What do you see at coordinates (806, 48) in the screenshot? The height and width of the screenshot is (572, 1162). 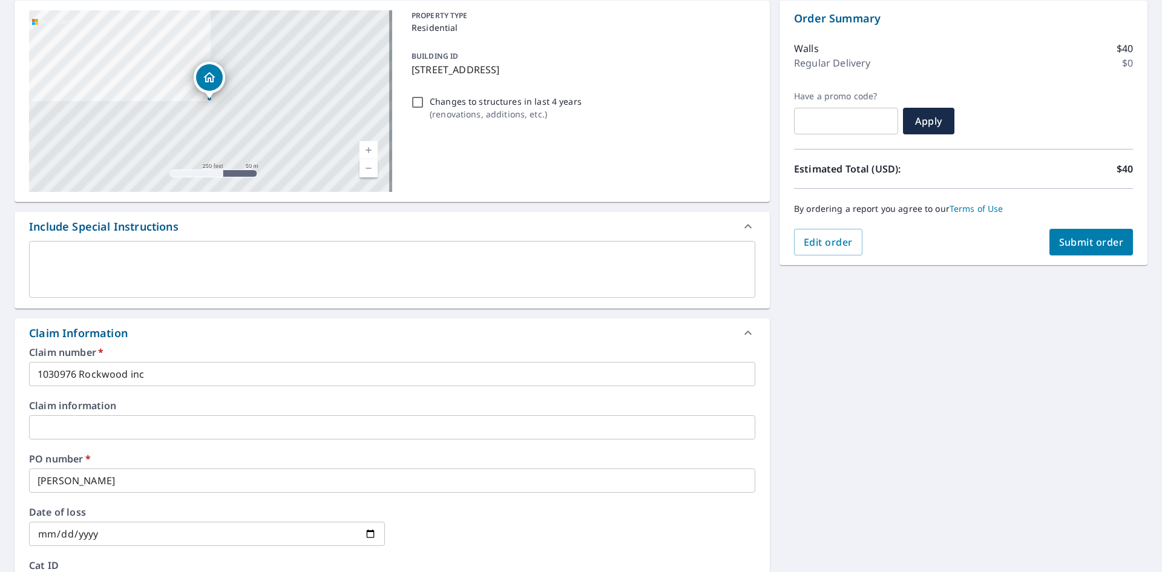 I see `p: Walls` at bounding box center [806, 48].